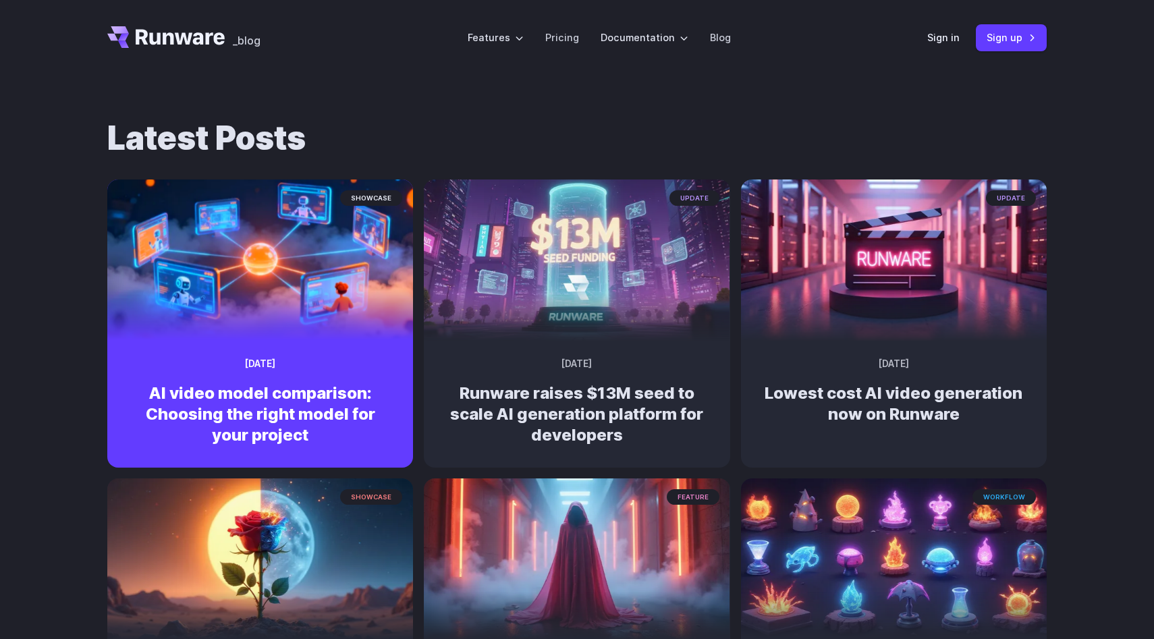 The height and width of the screenshot is (639, 1154). What do you see at coordinates (1011, 37) in the screenshot?
I see `a: Sign up` at bounding box center [1011, 37].